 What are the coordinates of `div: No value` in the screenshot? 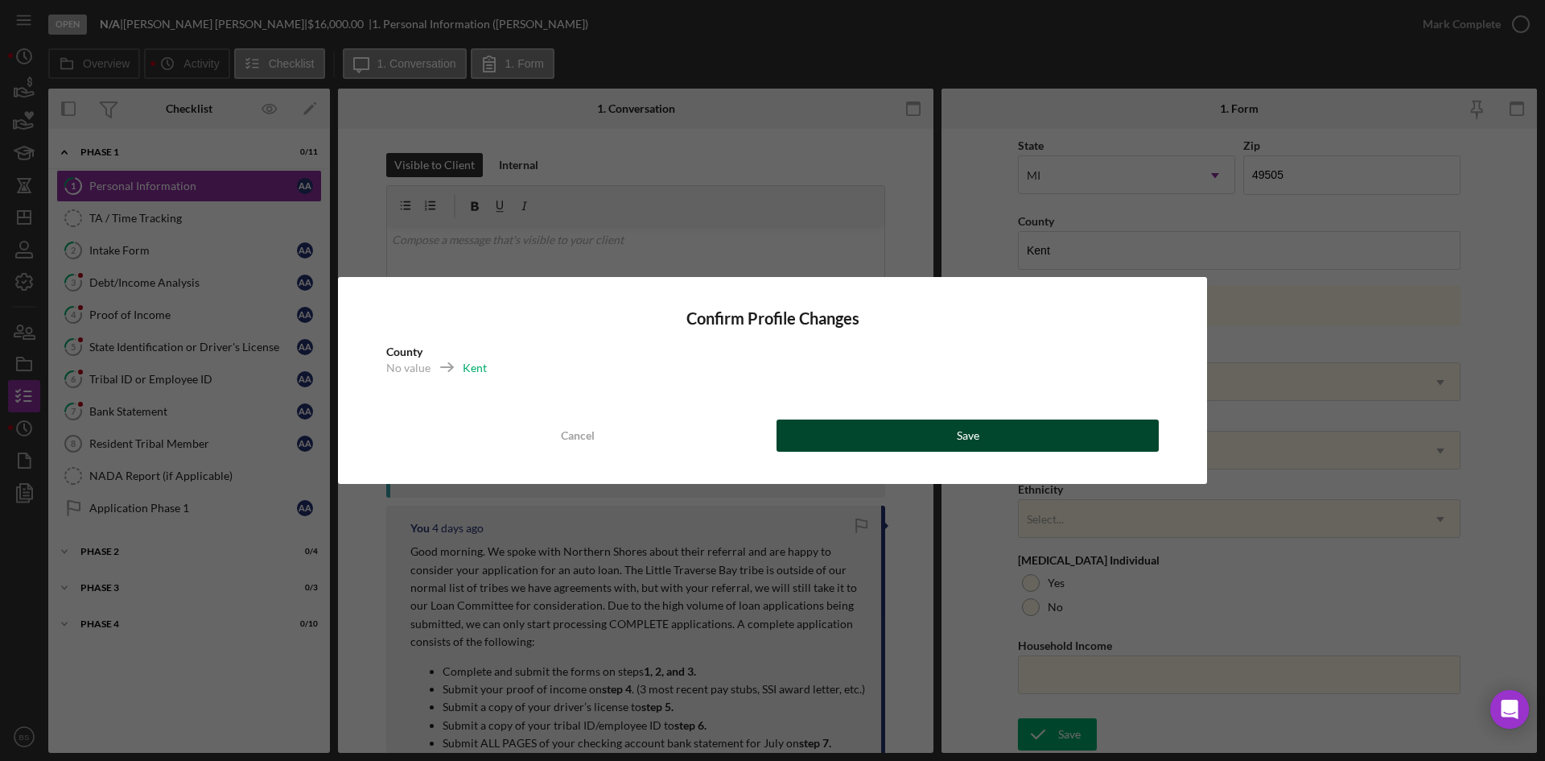 It's located at (408, 368).